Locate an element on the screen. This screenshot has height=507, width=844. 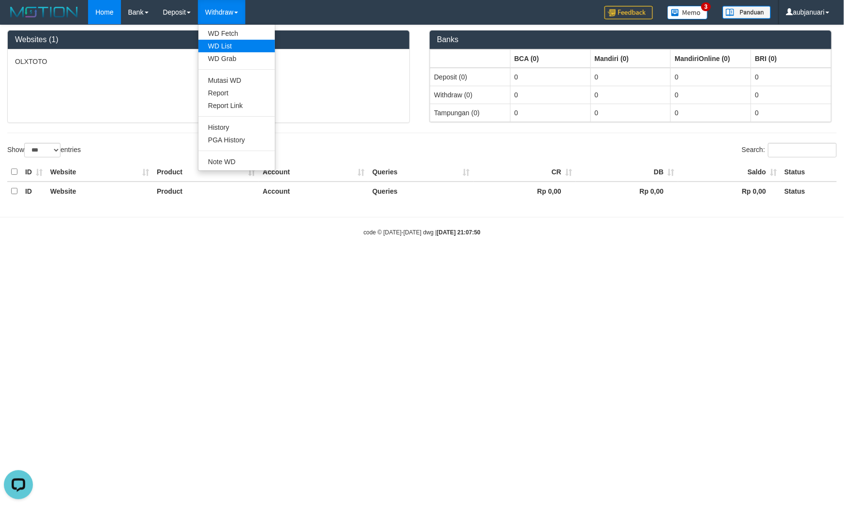
td: Deposit (0) is located at coordinates (470, 77).